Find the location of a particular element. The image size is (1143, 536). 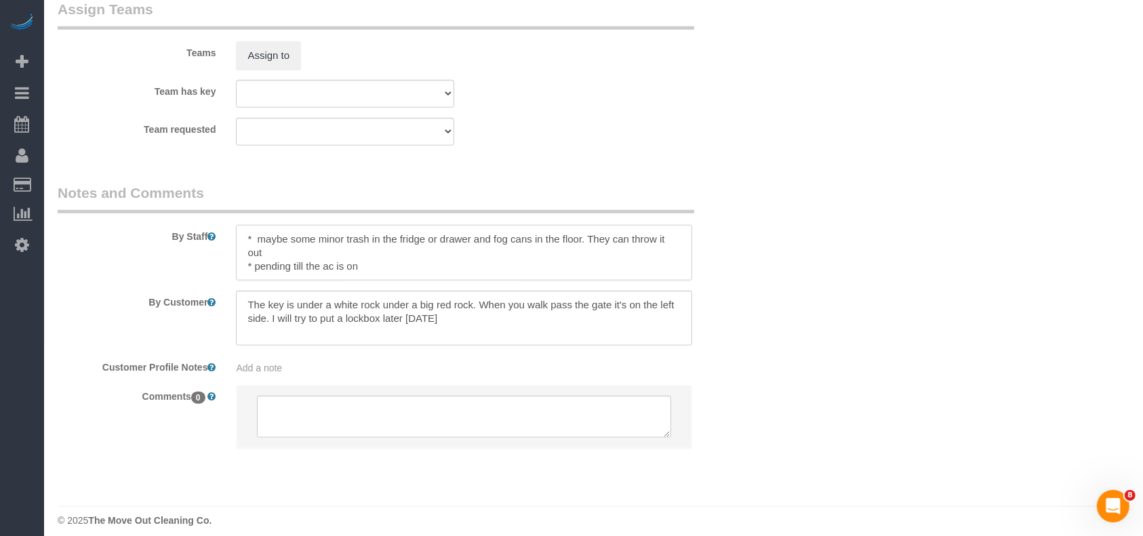

span: Add a note is located at coordinates (259, 368).